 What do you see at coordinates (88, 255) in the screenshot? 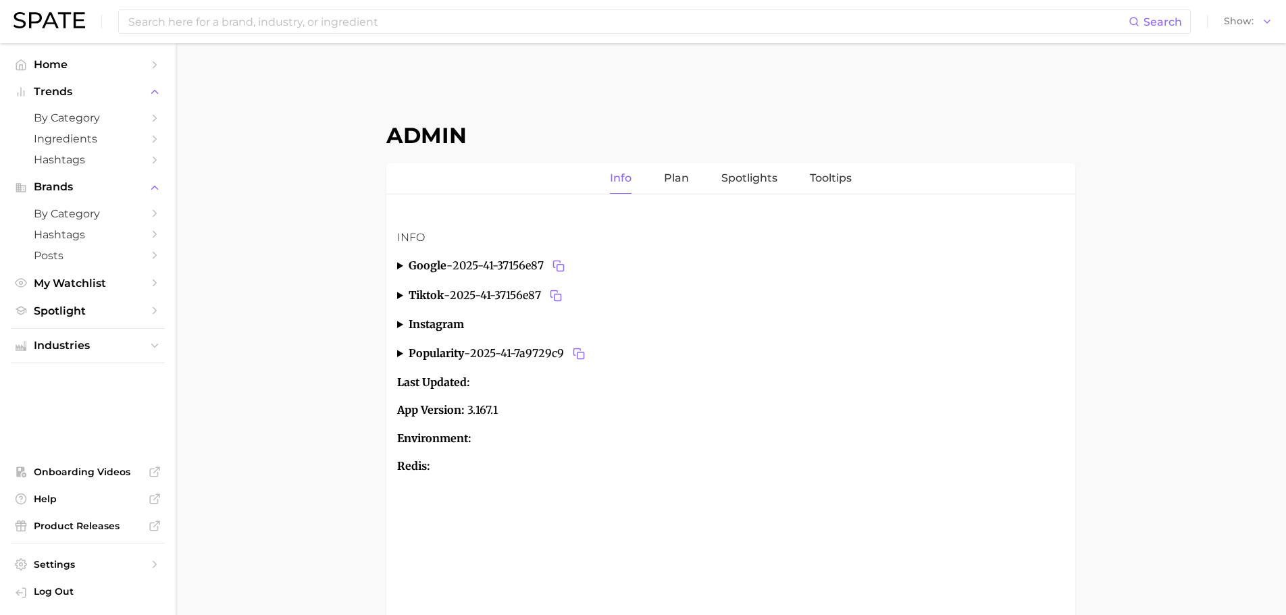
I see `a: Posts` at bounding box center [88, 255].